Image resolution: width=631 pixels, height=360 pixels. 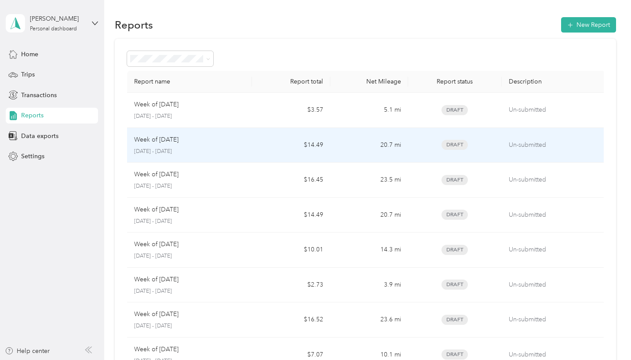 What do you see at coordinates (369, 82) in the screenshot?
I see `th: Net Mileage` at bounding box center [369, 82].